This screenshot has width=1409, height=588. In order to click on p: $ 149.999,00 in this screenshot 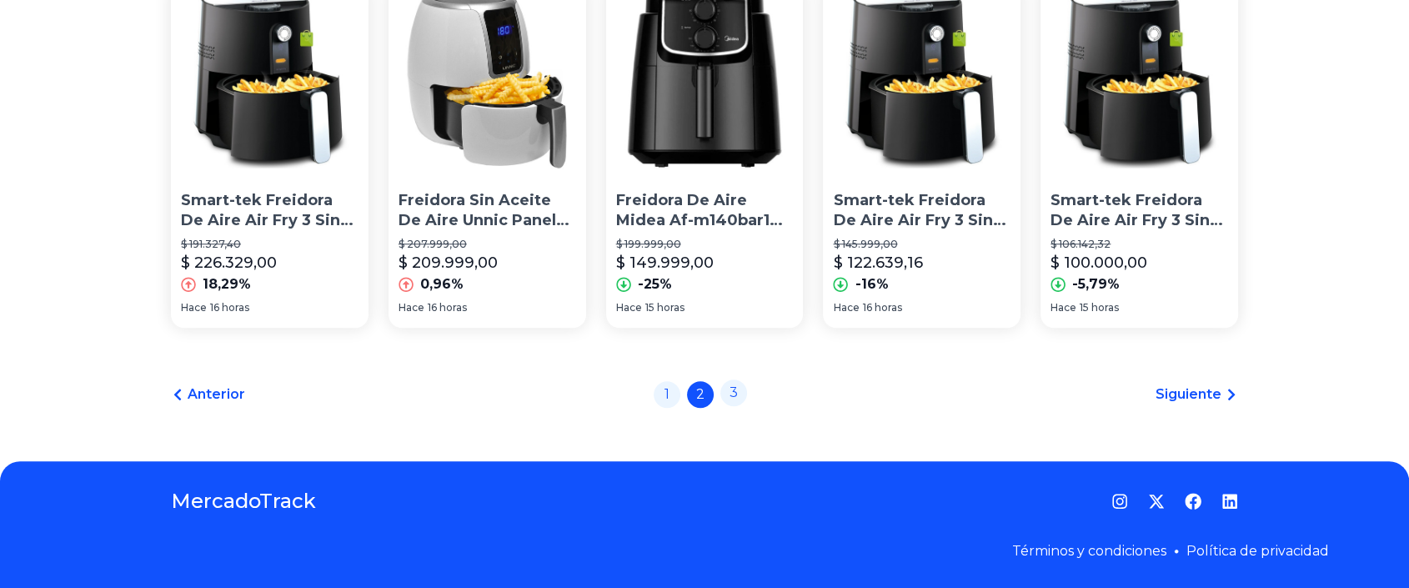, I will do `click(665, 263)`.